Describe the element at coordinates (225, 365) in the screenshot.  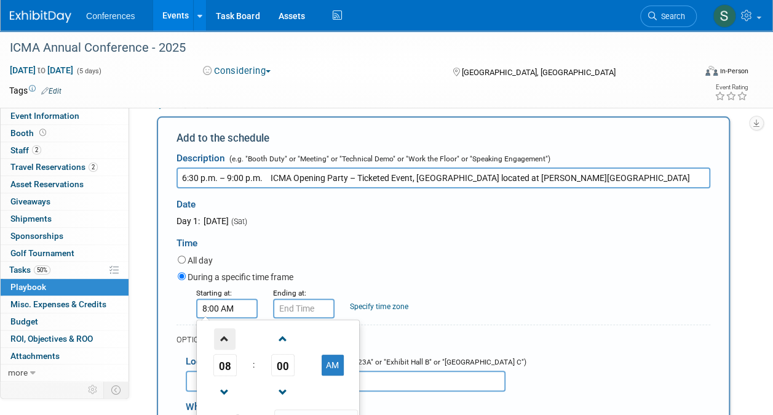
I see `span: Pick Hour` at that location.